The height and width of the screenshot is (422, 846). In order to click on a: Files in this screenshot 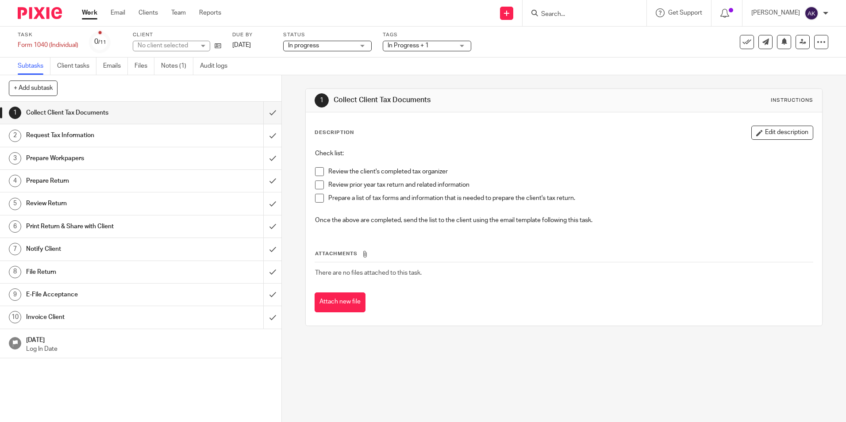, I will do `click(144, 66)`.